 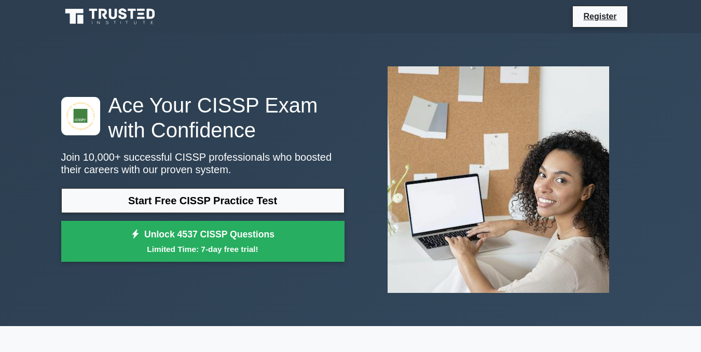 I want to click on a: Unlock 4537 CISSP QuestionsLimited Time: 7-day free trial!, so click(x=203, y=242).